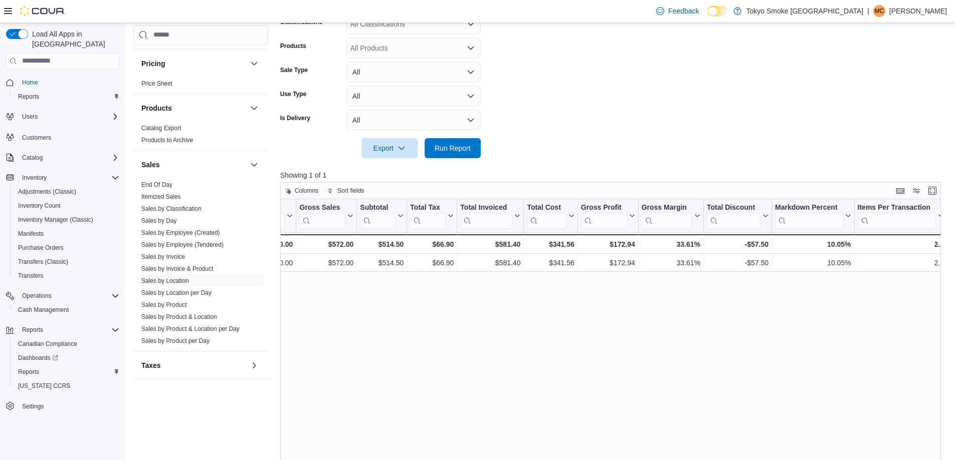 The image size is (955, 460). I want to click on span: Cash Management, so click(67, 310).